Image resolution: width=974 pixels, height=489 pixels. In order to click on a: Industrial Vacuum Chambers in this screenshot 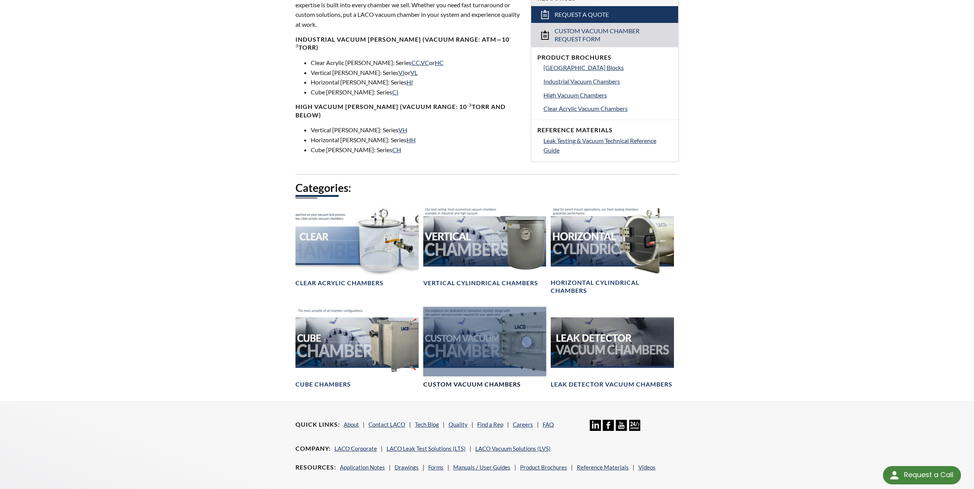, I will do `click(607, 81)`.